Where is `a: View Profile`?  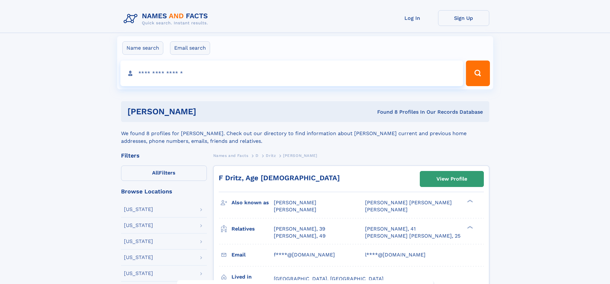
a: View Profile is located at coordinates (452, 179).